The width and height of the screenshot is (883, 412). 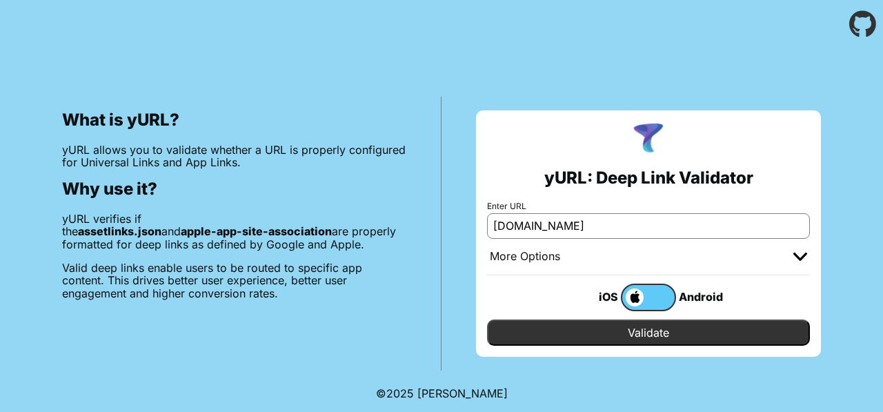 What do you see at coordinates (462, 393) in the screenshot?
I see `a: Michael Ibragimchayev's Personal Site` at bounding box center [462, 393].